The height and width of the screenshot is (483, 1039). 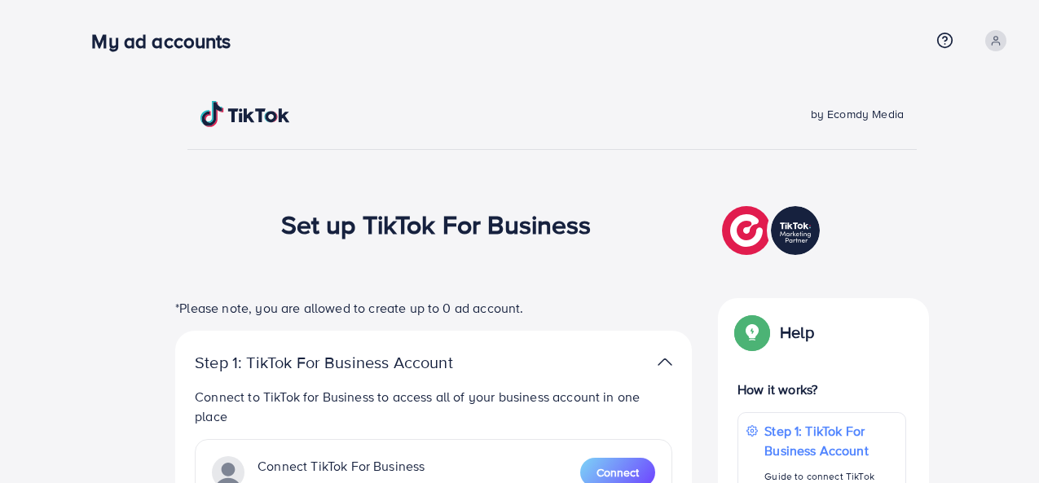 I want to click on img: TikTok, so click(x=245, y=114).